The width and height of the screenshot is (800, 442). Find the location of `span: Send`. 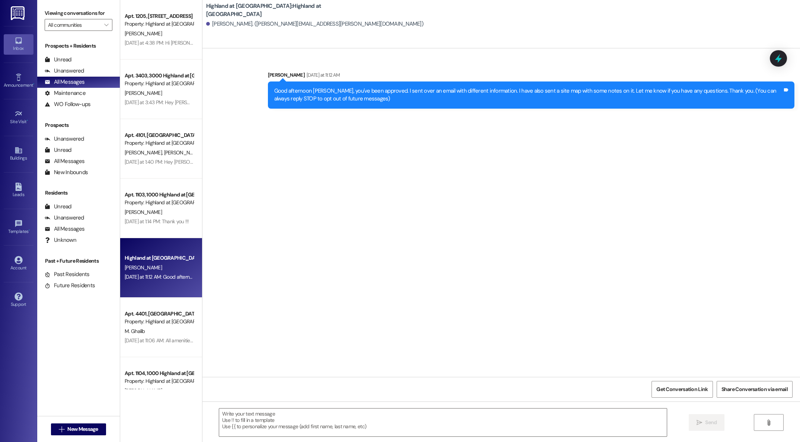

span: Send is located at coordinates (710, 422).